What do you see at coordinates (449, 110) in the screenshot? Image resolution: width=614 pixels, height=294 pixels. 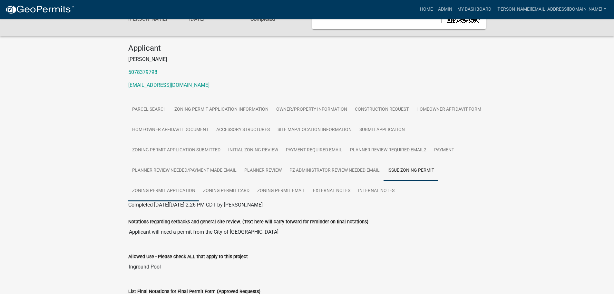 I see `a: Homeowner Affidavit Form` at bounding box center [449, 110].